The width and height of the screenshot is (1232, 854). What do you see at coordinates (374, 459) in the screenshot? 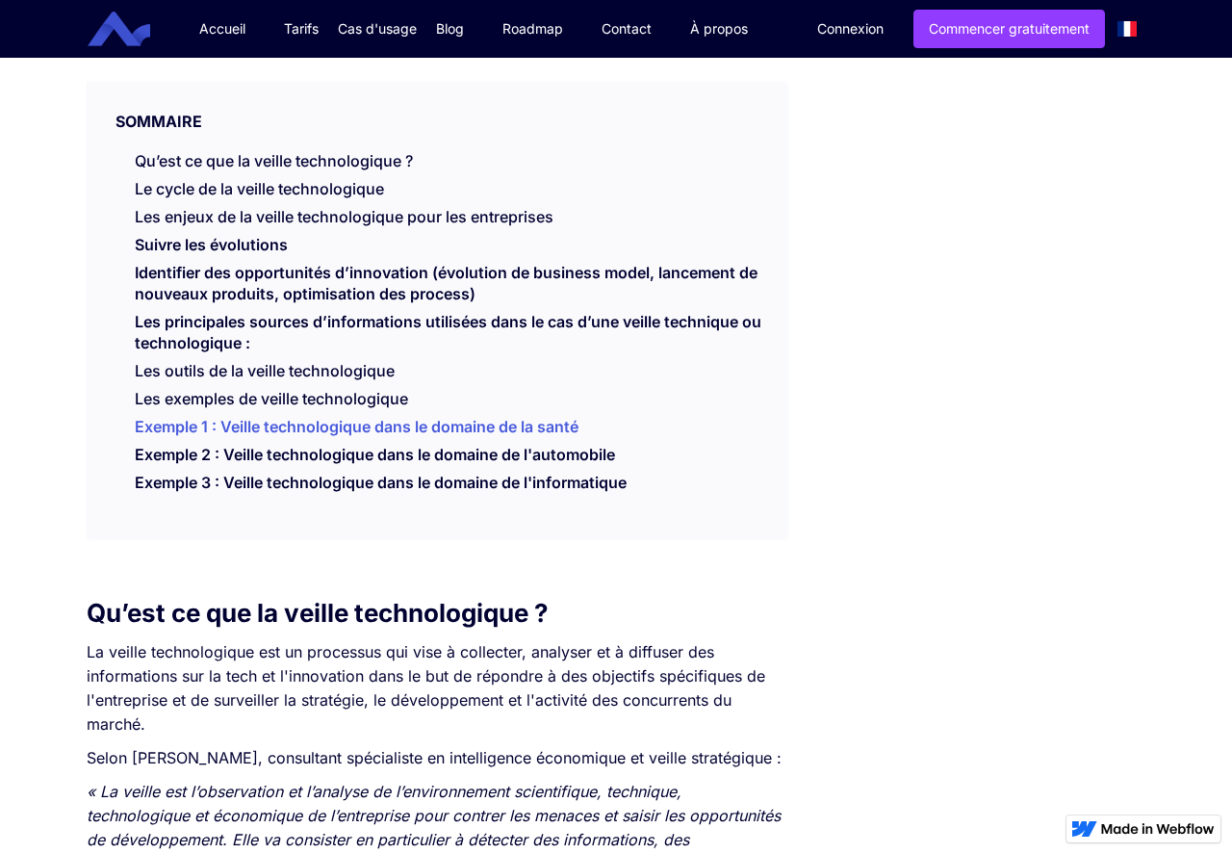
I see `a: Exemple 2 : Veille technologique dans le domaine de l'automobile` at bounding box center [374, 459].